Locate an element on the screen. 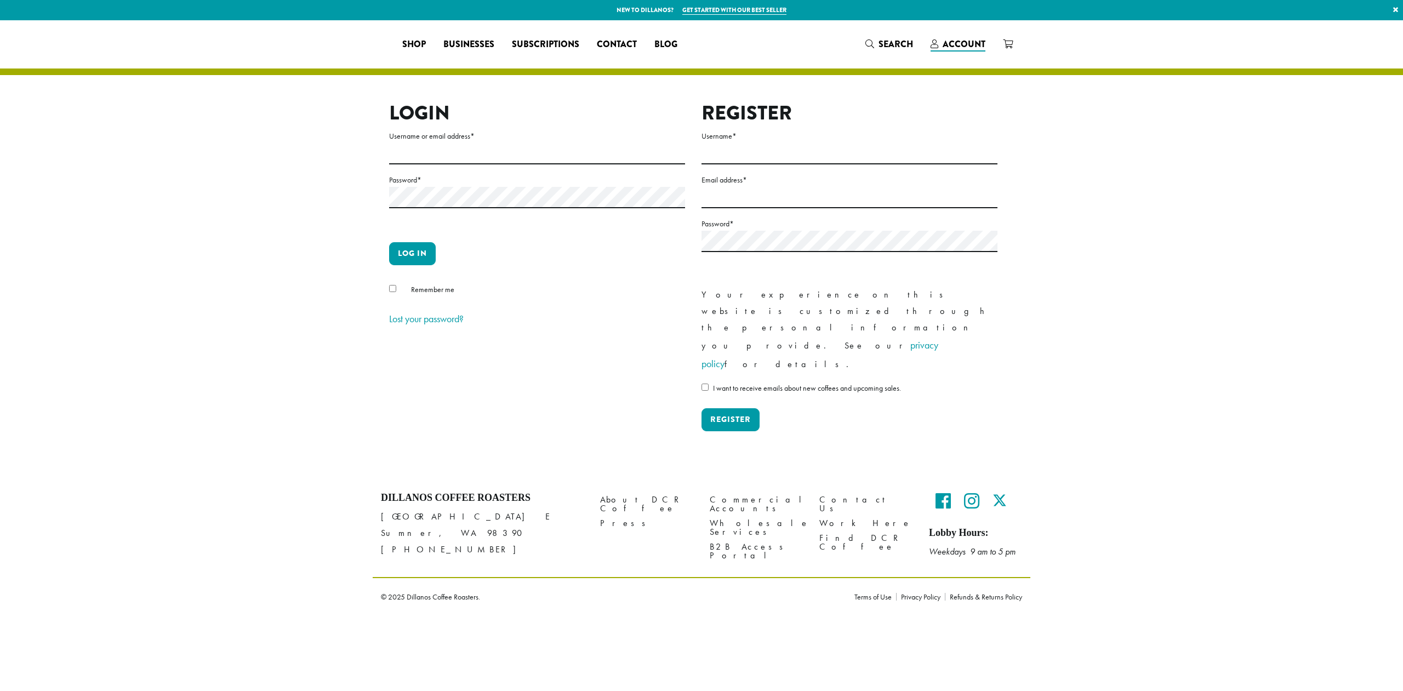 This screenshot has width=1403, height=691. button: Register is located at coordinates (730, 420).